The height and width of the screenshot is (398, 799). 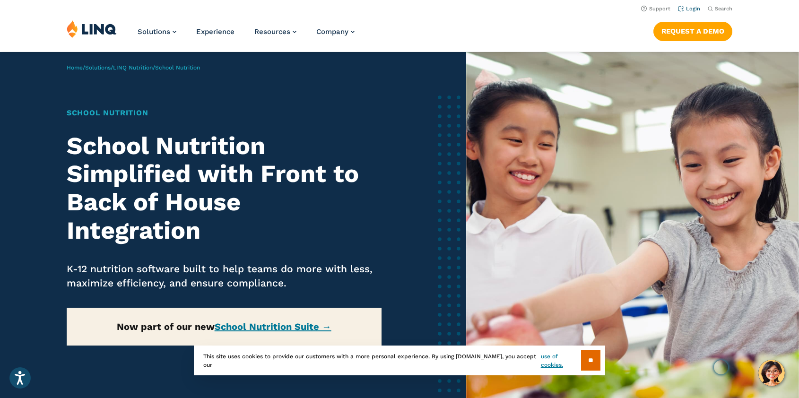 What do you see at coordinates (224, 276) in the screenshot?
I see `p: K-12 nutrition software built to help teams do more with less, maximize efficiency, and ensure co...` at bounding box center [224, 276].